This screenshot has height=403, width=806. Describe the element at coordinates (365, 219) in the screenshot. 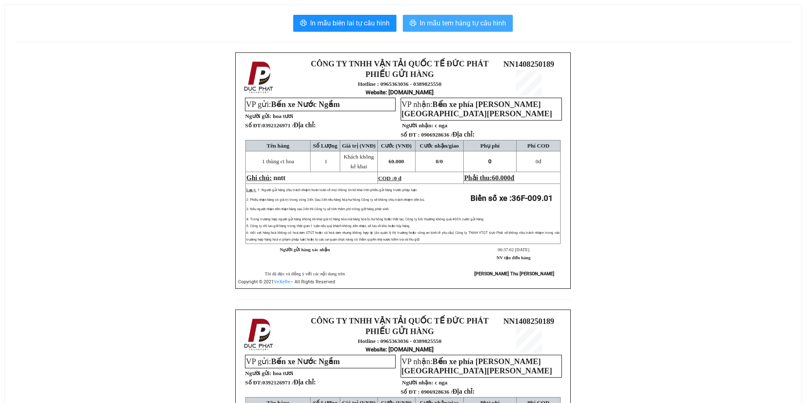

I see `span: 4: Trong trường hợp người gửi hàng không kê khai giá trị hàng hóa mà hàng hóa bị hư hỏng hoặc thấ...` at that location.